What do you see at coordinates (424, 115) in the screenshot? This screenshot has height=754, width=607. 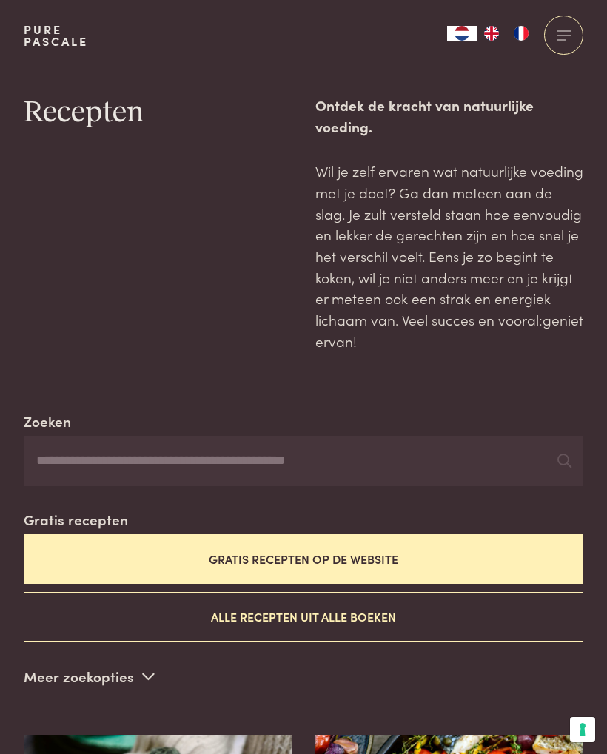 I see `strong: Ontdek de kracht van natuurlijke voeding.` at bounding box center [424, 115].